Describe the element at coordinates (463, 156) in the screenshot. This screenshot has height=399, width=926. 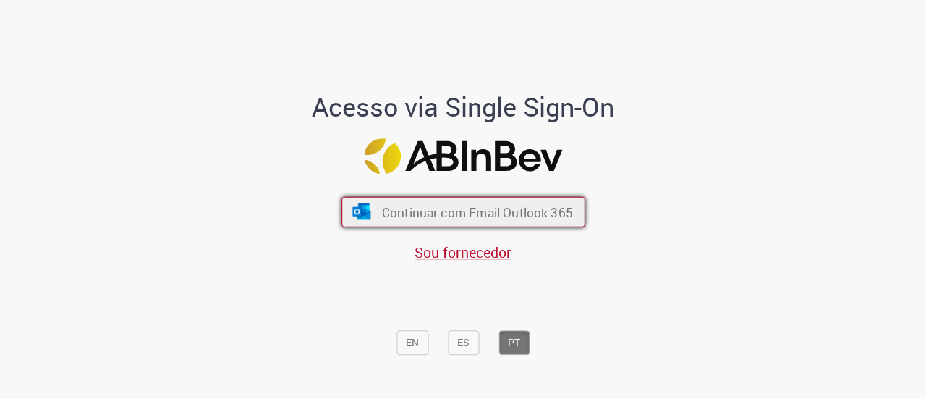
I see `img: Logo ABInBev` at that location.